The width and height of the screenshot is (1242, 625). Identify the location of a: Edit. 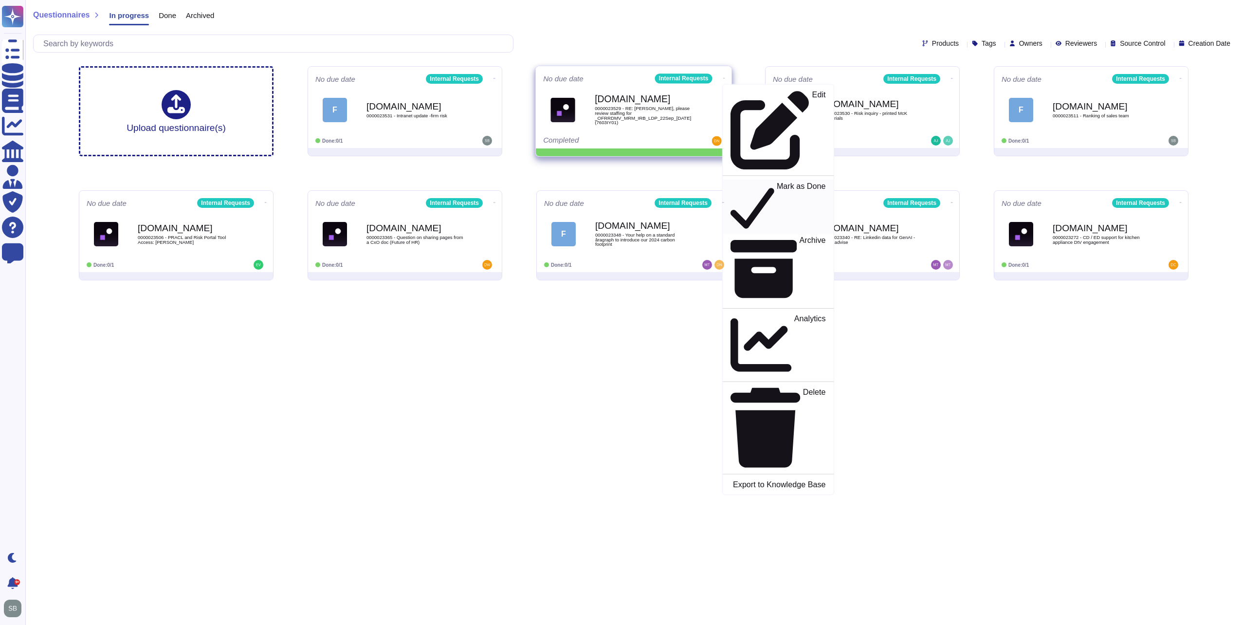
(778, 130).